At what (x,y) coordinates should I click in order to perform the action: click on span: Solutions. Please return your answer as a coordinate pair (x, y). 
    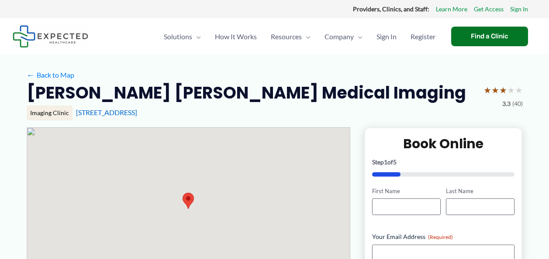
    Looking at the image, I should click on (178, 37).